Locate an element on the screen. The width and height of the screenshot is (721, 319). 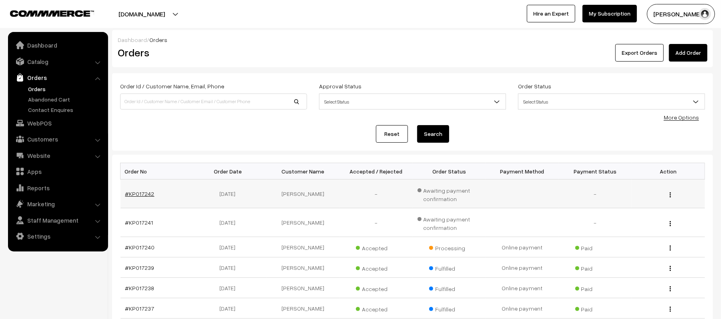
a: My Subscription is located at coordinates (609, 14).